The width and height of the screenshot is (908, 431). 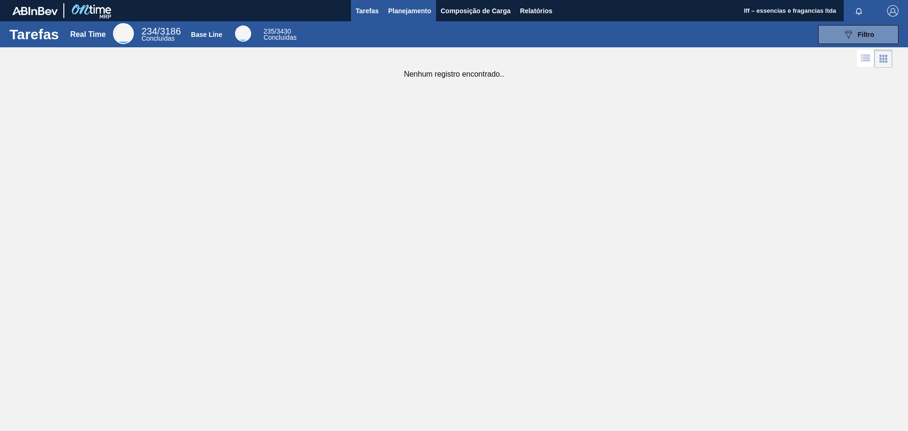 I want to click on button: Filtro, so click(x=858, y=35).